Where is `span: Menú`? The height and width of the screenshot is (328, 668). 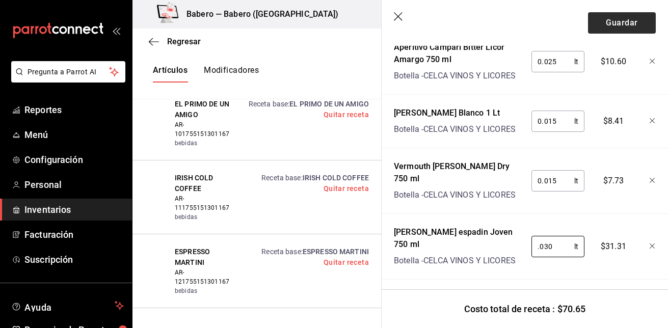
span: Menú is located at coordinates (74, 135).